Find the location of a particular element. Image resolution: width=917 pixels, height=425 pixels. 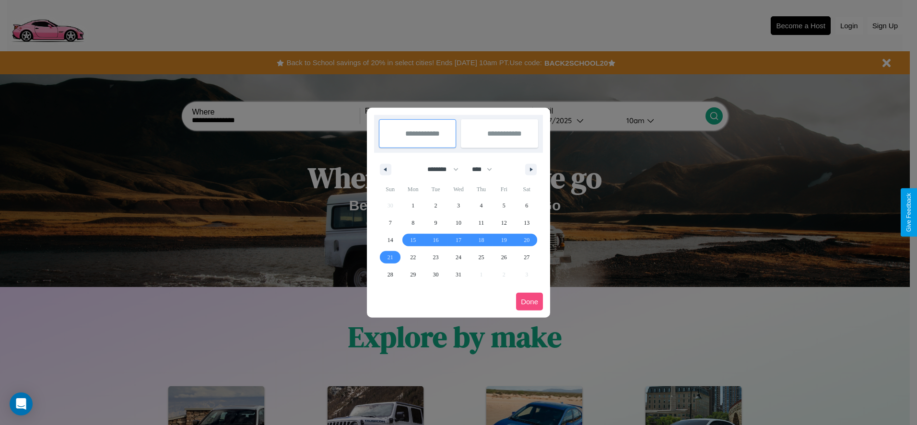

span: 11 is located at coordinates (481, 223).